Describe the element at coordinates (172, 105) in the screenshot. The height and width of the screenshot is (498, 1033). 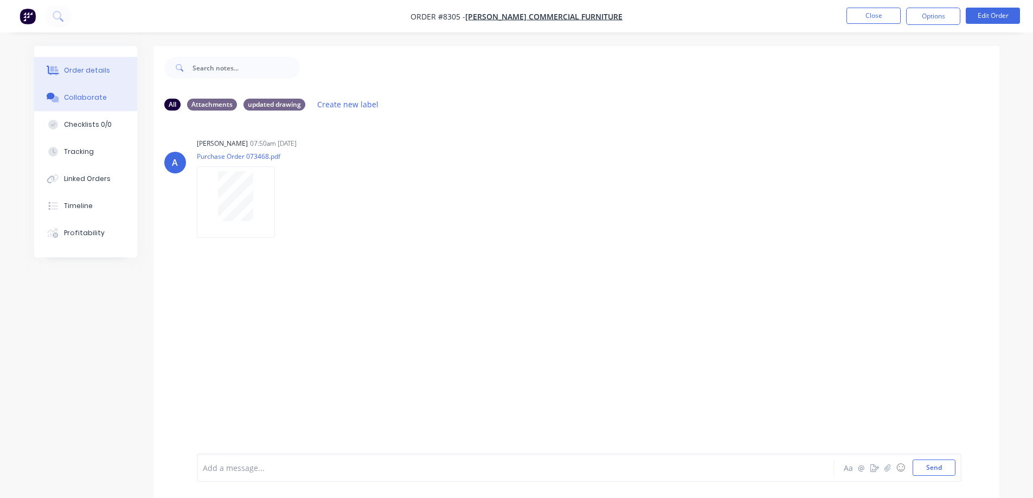
I see `div: All` at that location.